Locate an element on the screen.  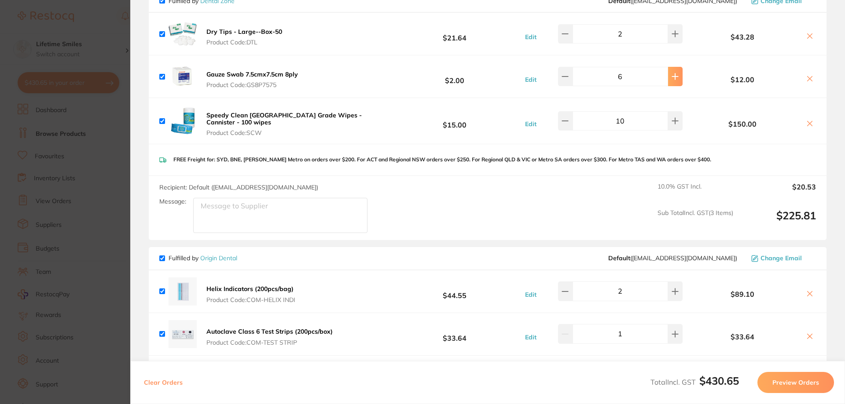
span: Total Incl. GST is located at coordinates (694, 382).